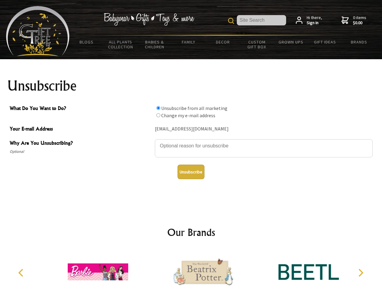  What do you see at coordinates (81, 152) in the screenshot?
I see `span: Optional` at bounding box center [81, 152].